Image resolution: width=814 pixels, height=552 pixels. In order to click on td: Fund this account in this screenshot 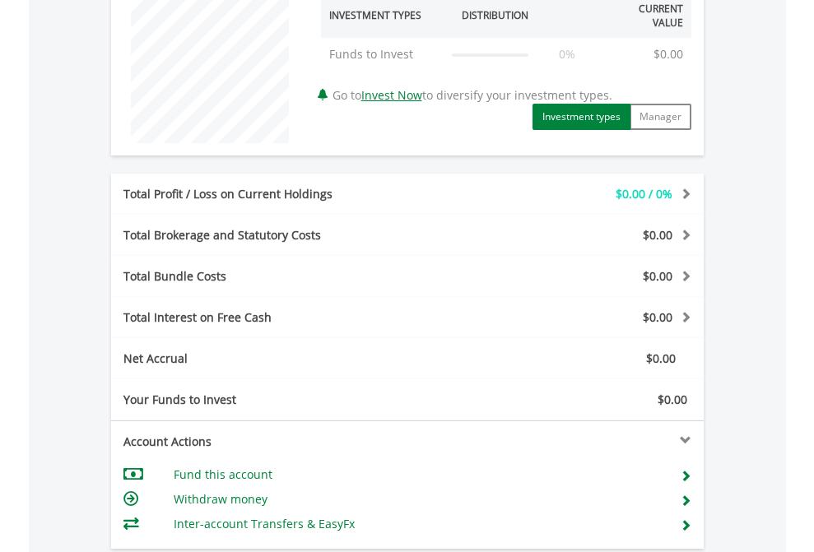, I will do `click(416, 475)`.